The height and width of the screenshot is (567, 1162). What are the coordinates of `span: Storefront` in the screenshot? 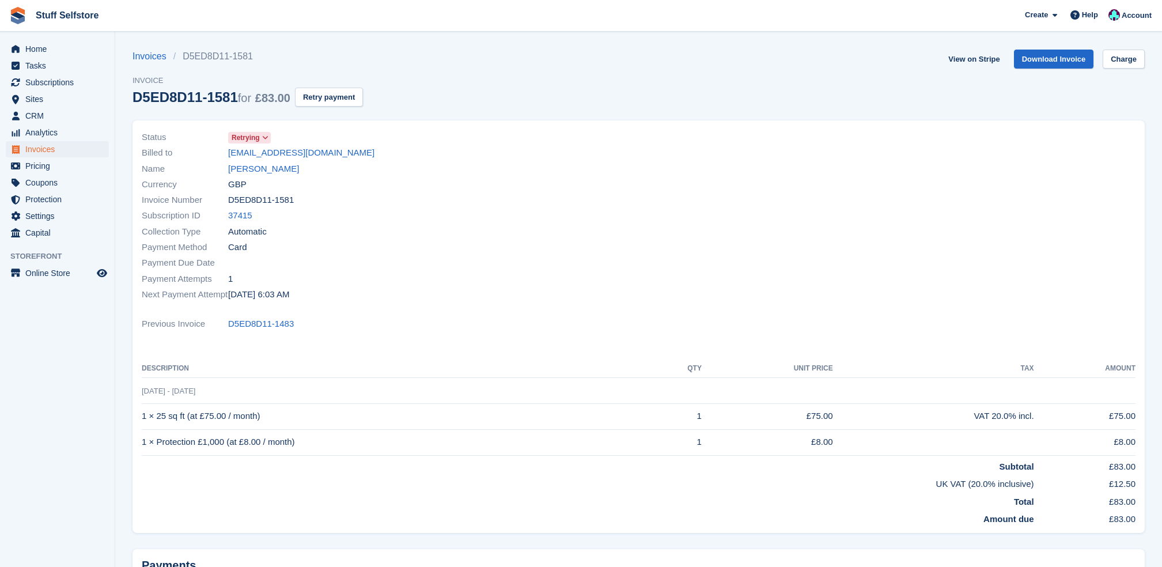 It's located at (62, 256).